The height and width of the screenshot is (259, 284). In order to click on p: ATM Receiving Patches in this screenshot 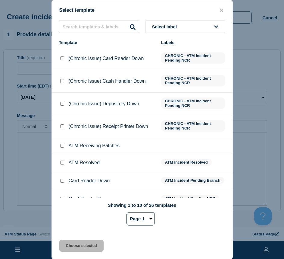, I will do `click(94, 146)`.